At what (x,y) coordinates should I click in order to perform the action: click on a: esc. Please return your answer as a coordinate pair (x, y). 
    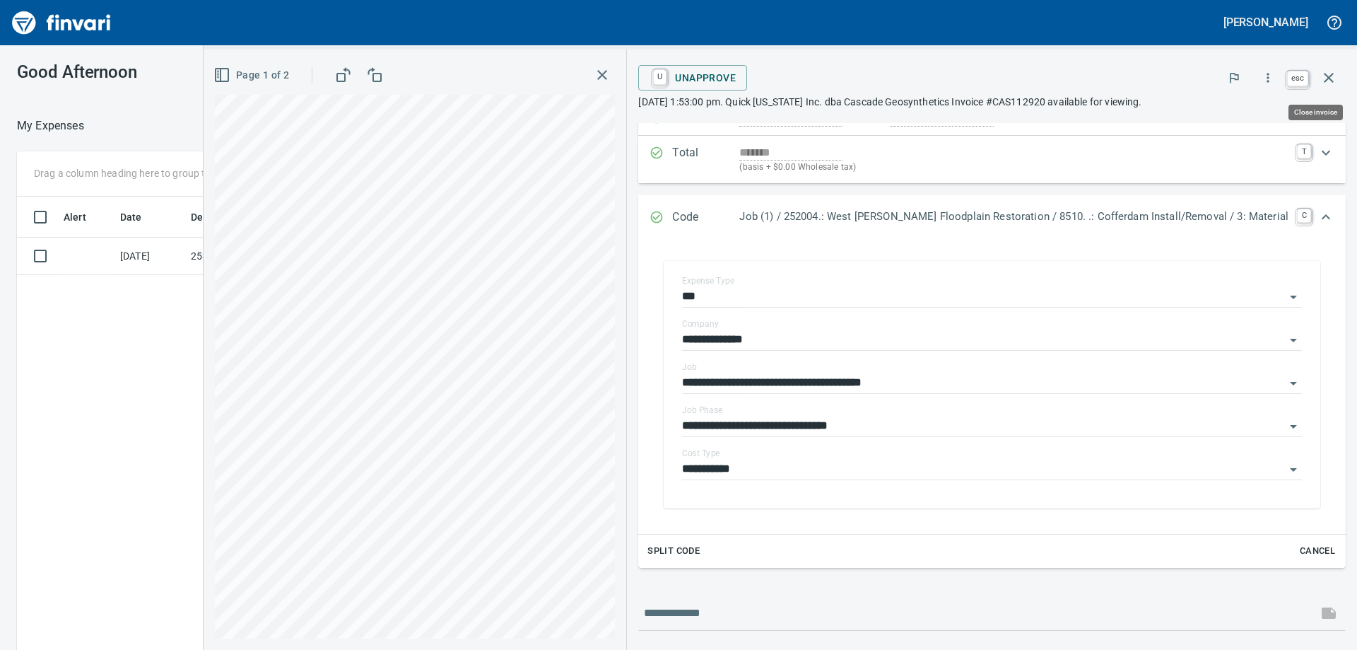
    Looking at the image, I should click on (1298, 78).